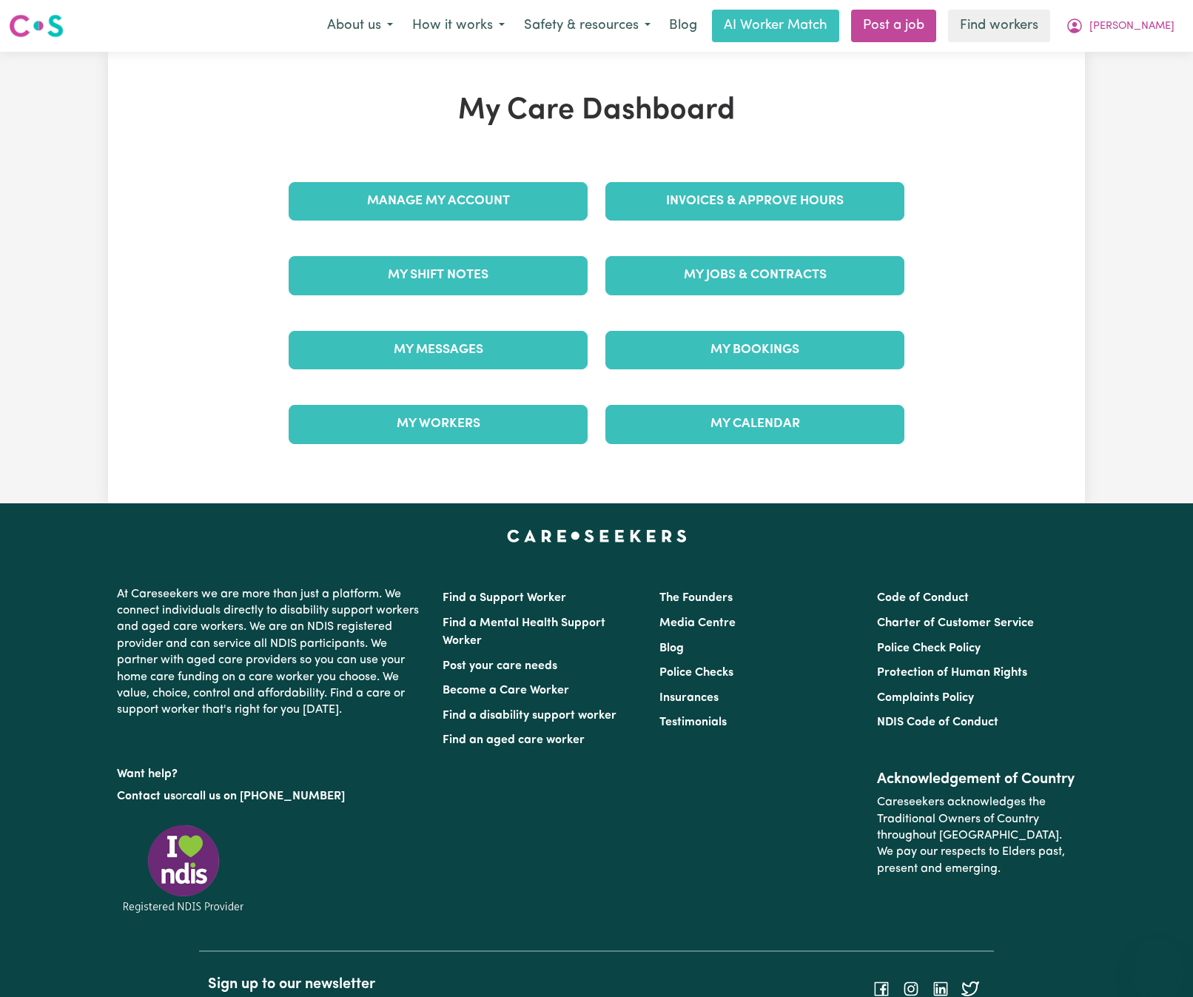 The image size is (1193, 997). Describe the element at coordinates (504, 598) in the screenshot. I see `a: Find a Support Worker` at that location.